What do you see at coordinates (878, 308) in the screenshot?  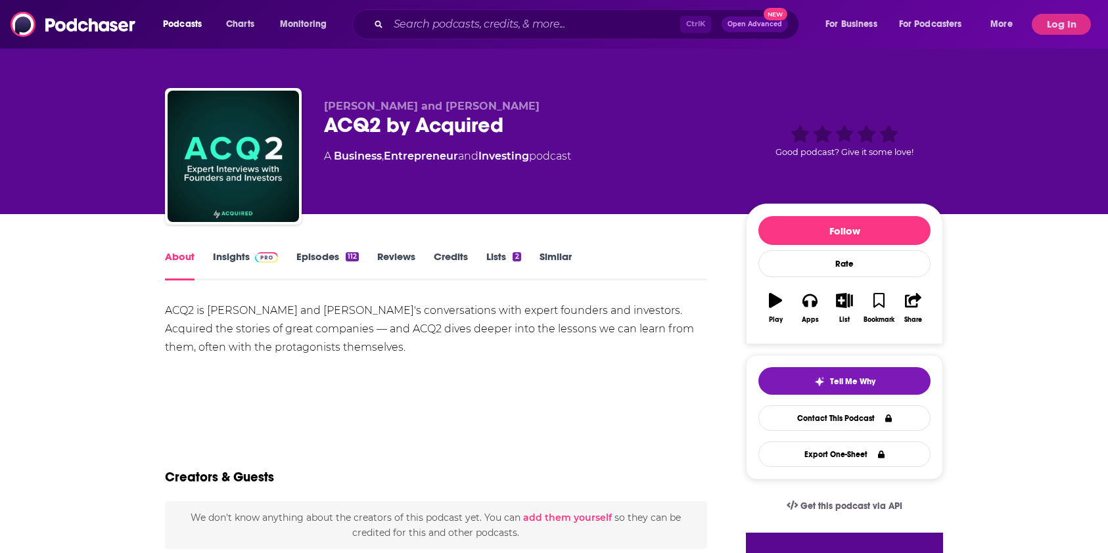 I see `button: Bookmark` at bounding box center [878, 308].